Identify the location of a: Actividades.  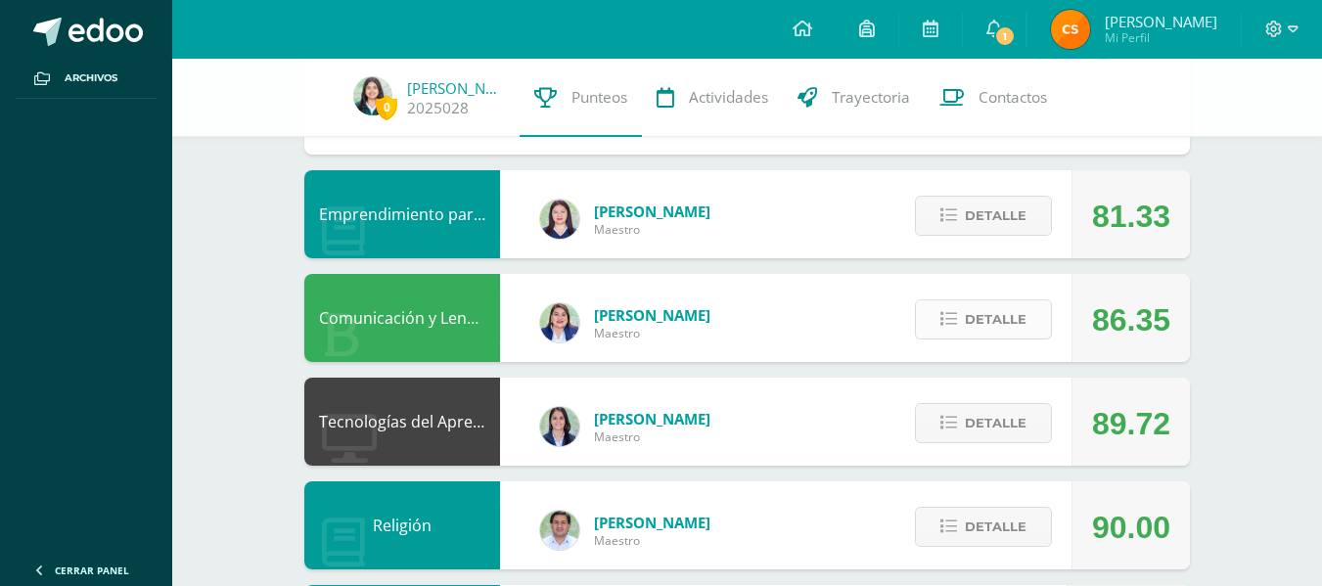
(713, 98).